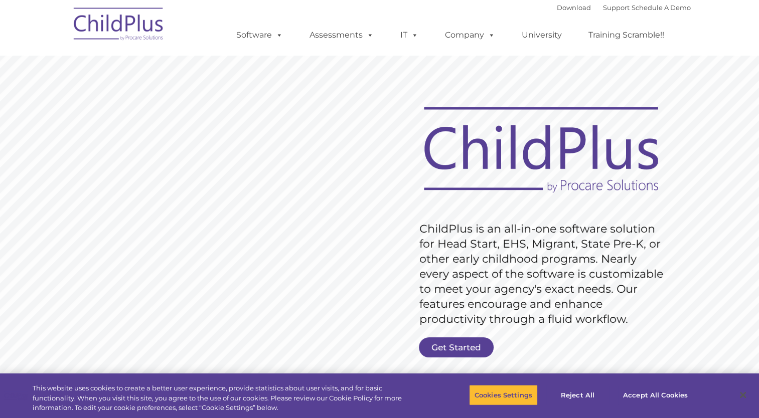 The image size is (759, 418). I want to click on button: Reject All, so click(577, 395).